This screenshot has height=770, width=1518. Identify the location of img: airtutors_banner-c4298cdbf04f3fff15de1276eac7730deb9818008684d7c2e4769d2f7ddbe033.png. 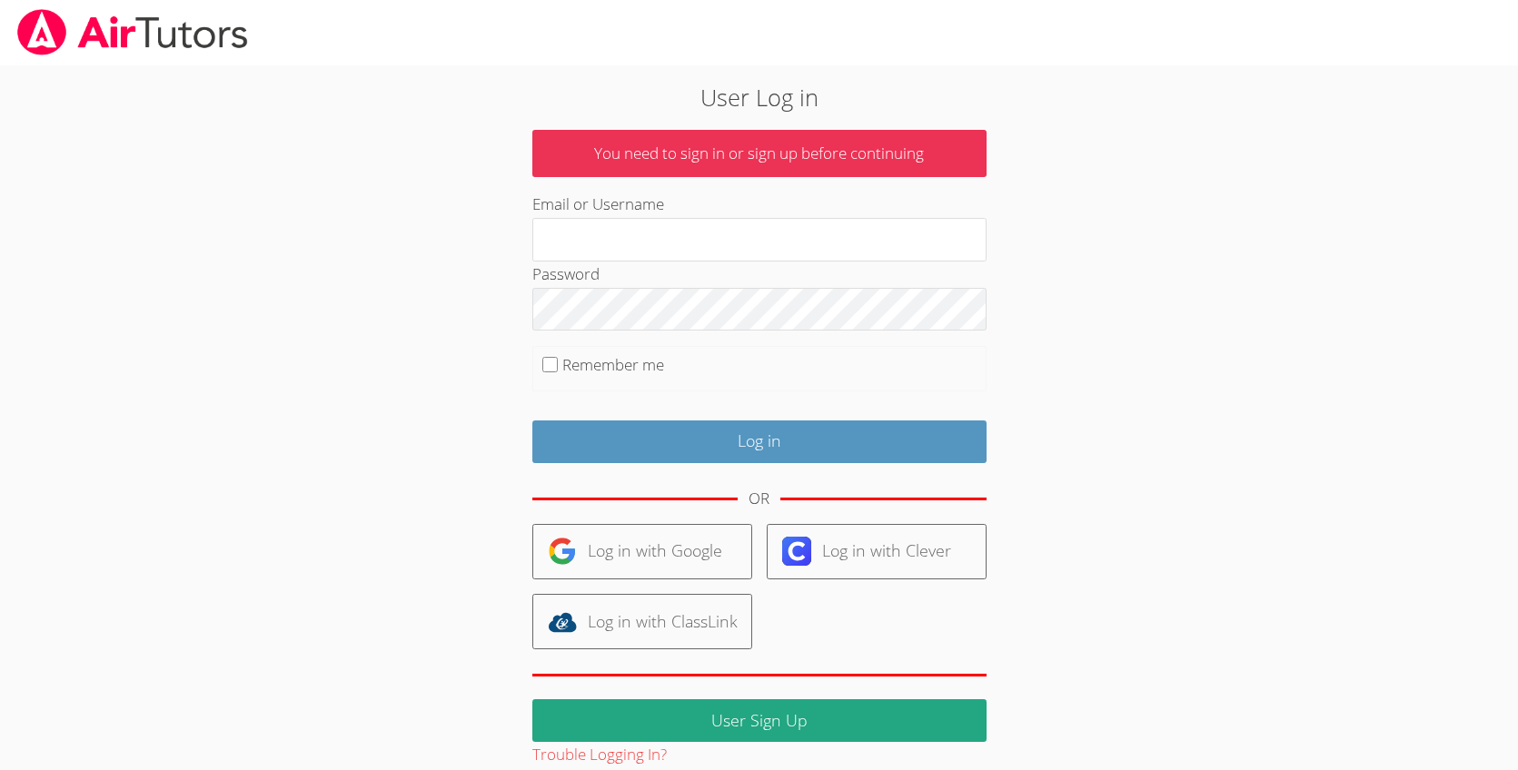
(133, 32).